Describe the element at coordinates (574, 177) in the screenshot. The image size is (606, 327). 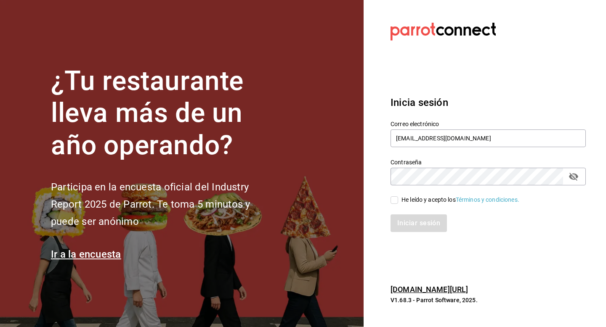
I see `button: passwordField` at that location.